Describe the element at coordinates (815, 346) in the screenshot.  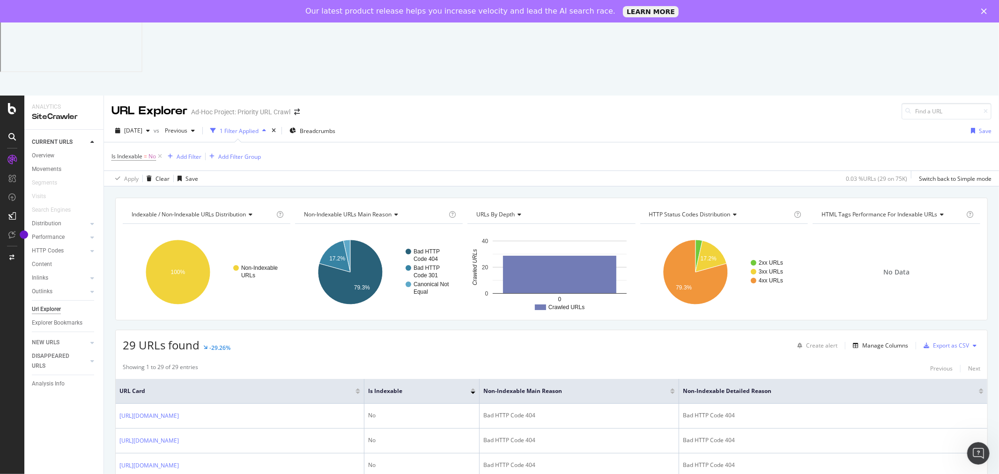
I see `button: Create alert` at that location.